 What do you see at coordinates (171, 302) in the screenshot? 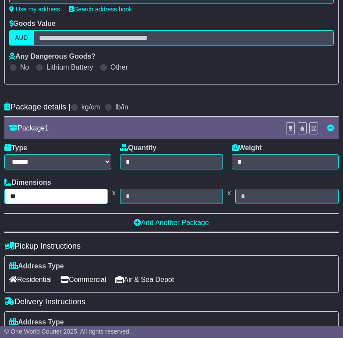
I see `h4: Delivery Instructions` at bounding box center [171, 302].